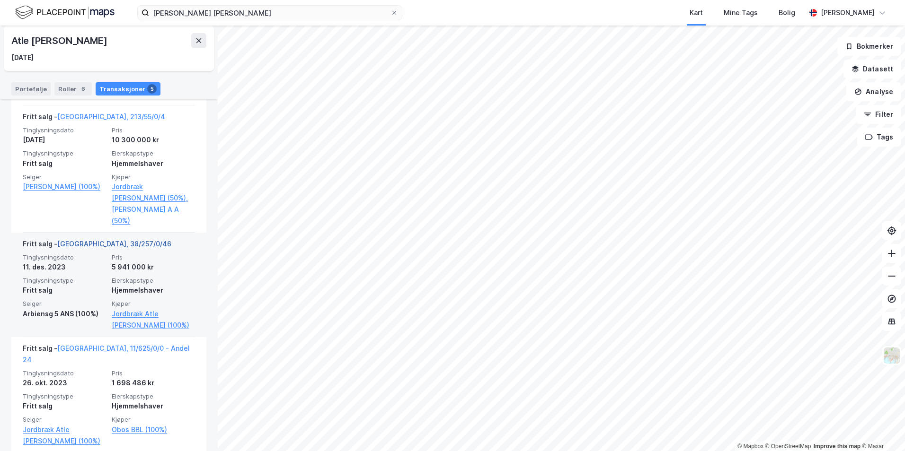 Image resolution: width=905 pixels, height=451 pixels. Describe the element at coordinates (891, 356) in the screenshot. I see `img: Z` at that location.